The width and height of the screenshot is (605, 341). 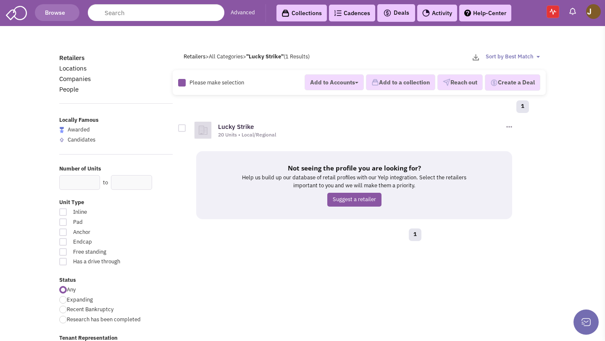 What do you see at coordinates (334, 82) in the screenshot?
I see `button: Add to Accounts` at bounding box center [334, 82].